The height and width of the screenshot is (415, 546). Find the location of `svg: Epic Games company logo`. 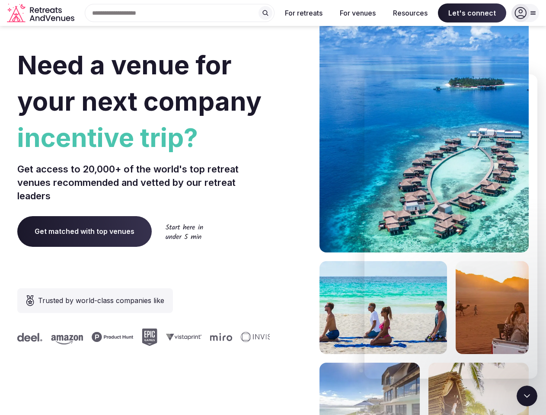

svg: Epic Games company logo is located at coordinates (148, 337).